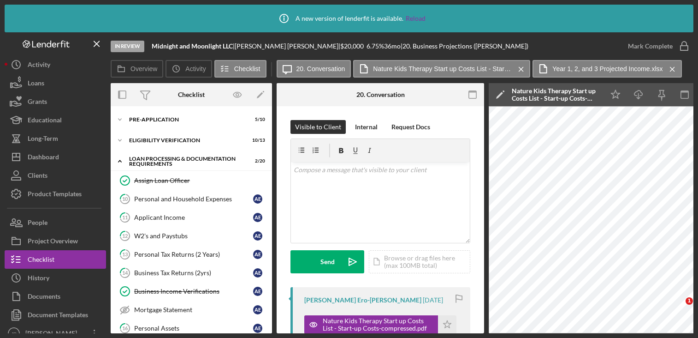 The image size is (698, 338). Describe the element at coordinates (191, 254) in the screenshot. I see `a: 13Personal Tax Returns (2 Years)AE` at that location.